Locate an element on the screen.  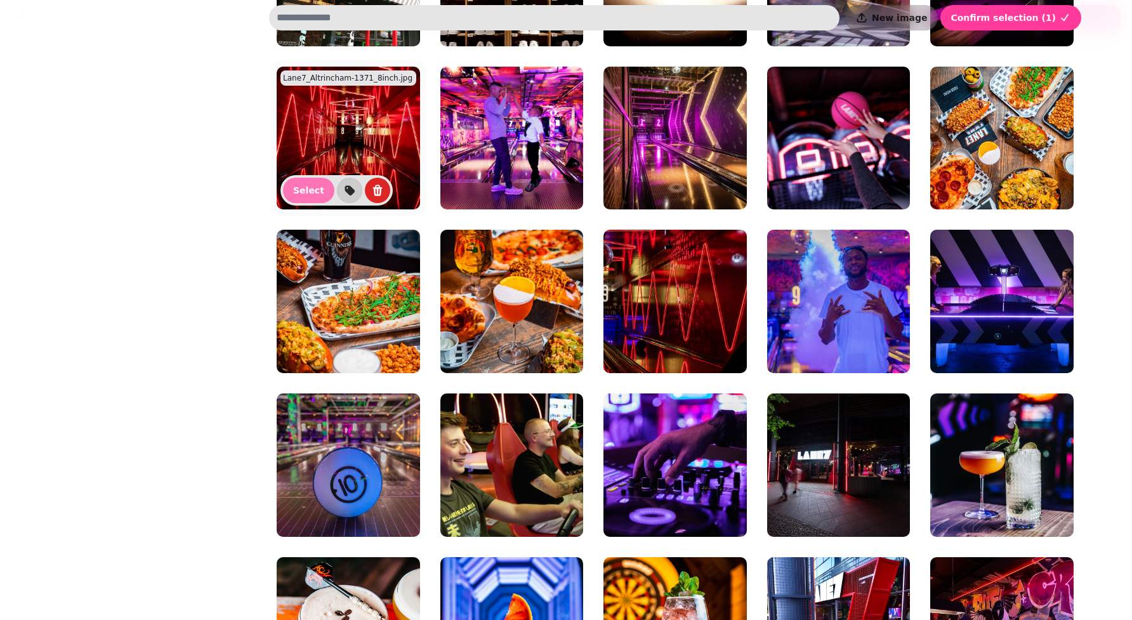
img: 5392-0187.jpg is located at coordinates (512, 138).